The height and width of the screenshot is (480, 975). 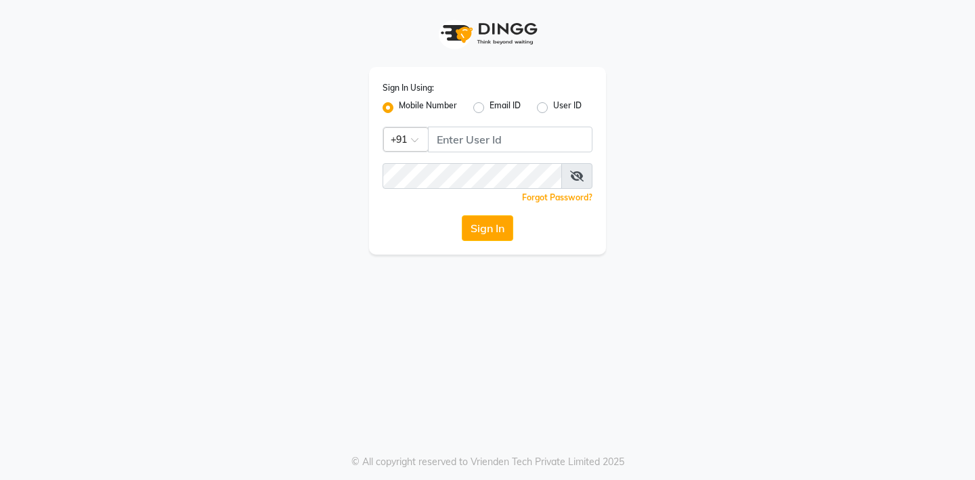 I want to click on img: logo1.svg, so click(x=487, y=33).